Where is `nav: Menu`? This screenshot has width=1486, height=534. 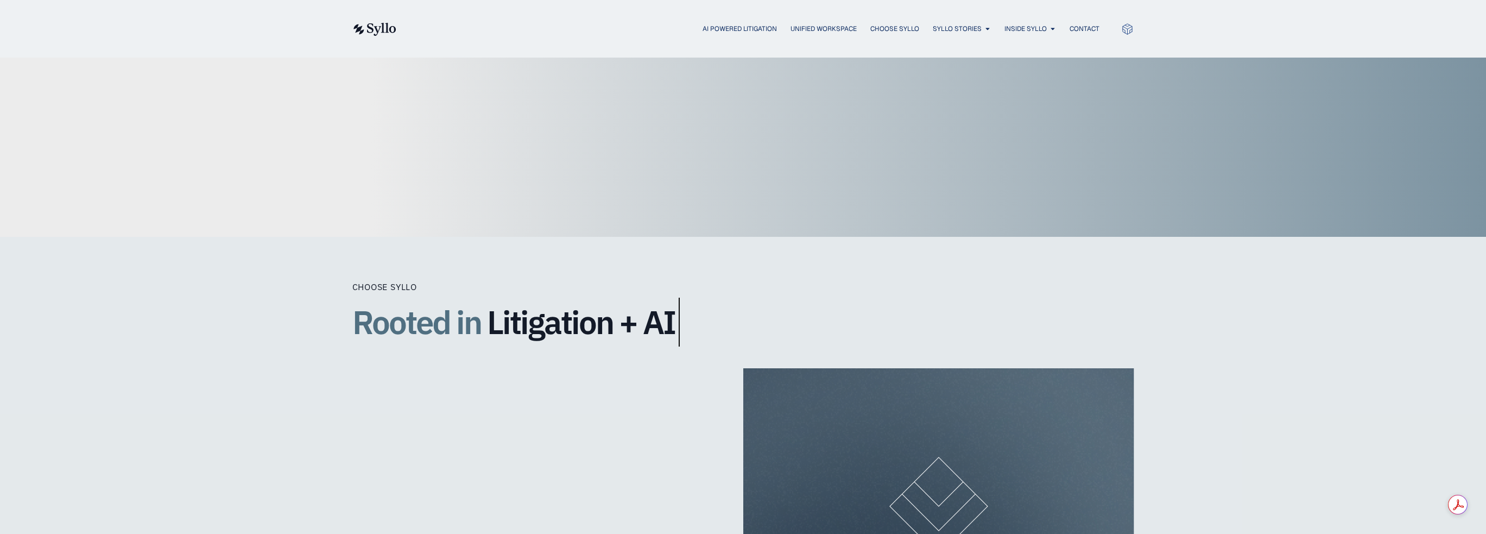
nav: Menu is located at coordinates (758, 29).